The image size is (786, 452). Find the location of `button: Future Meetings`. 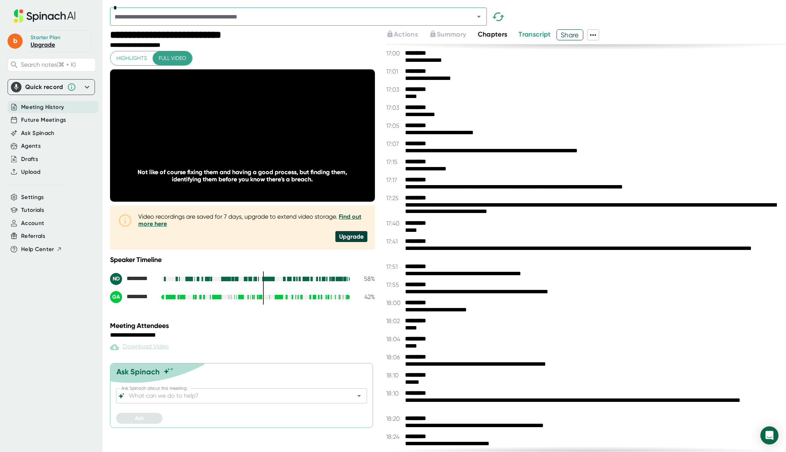

button: Future Meetings is located at coordinates (43, 120).